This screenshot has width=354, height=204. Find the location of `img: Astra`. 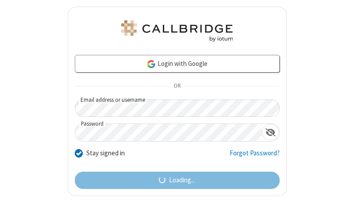

img: Astra is located at coordinates (177, 31).